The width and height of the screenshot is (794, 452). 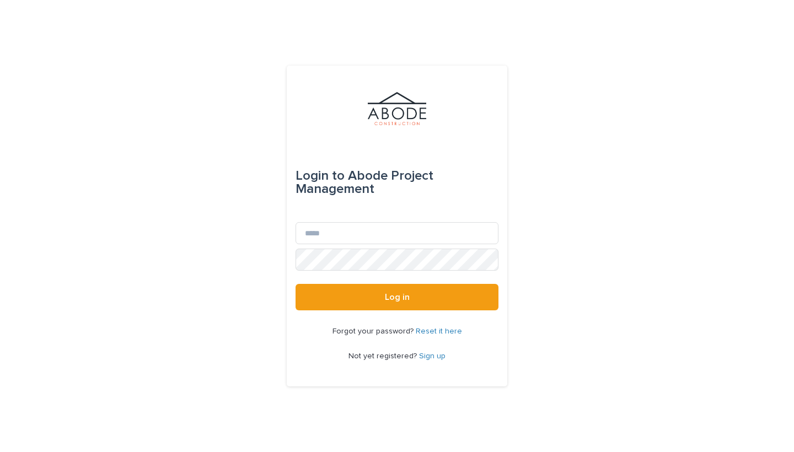 I want to click on span: Forgot your password?, so click(x=374, y=332).